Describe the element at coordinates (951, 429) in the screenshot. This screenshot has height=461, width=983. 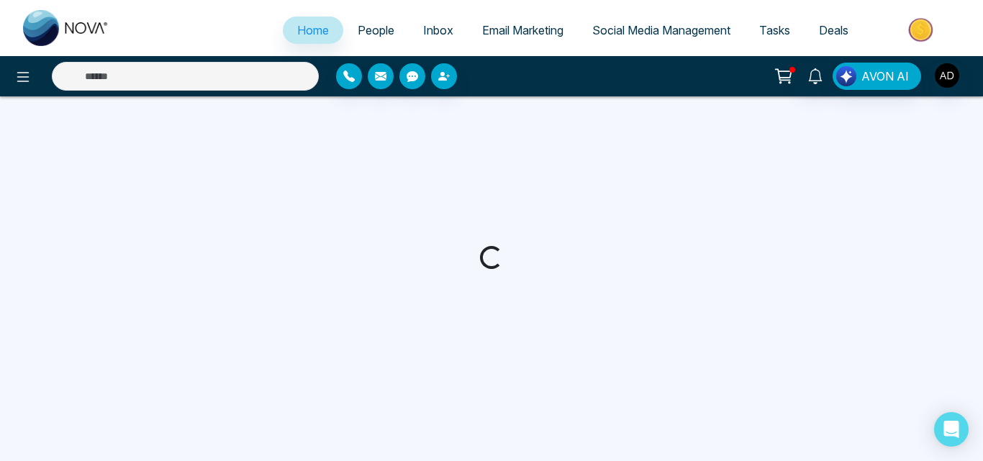
I see `div: Open Intercom Messenger` at that location.